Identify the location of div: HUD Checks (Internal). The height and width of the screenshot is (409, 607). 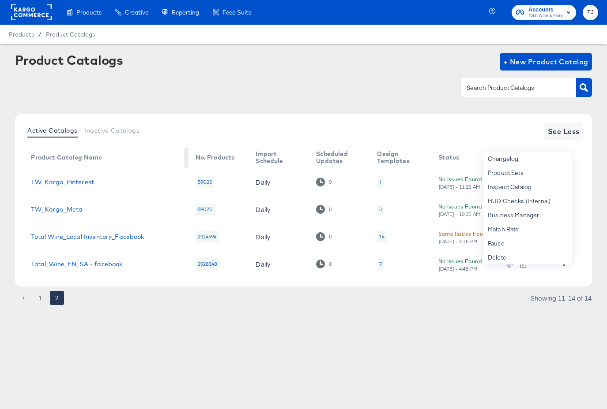
(527, 201).